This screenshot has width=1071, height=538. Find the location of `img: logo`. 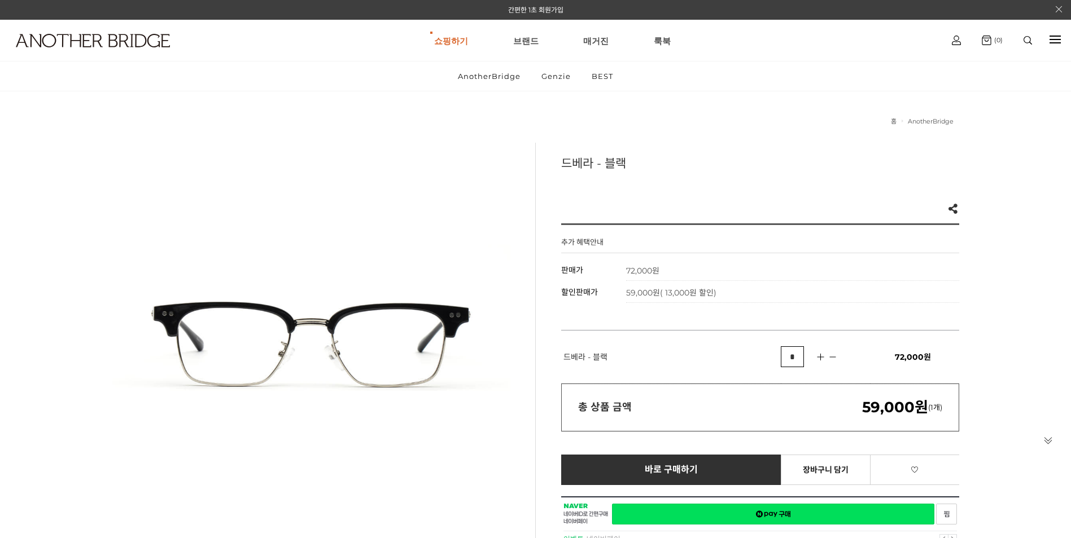

img: logo is located at coordinates (93, 41).